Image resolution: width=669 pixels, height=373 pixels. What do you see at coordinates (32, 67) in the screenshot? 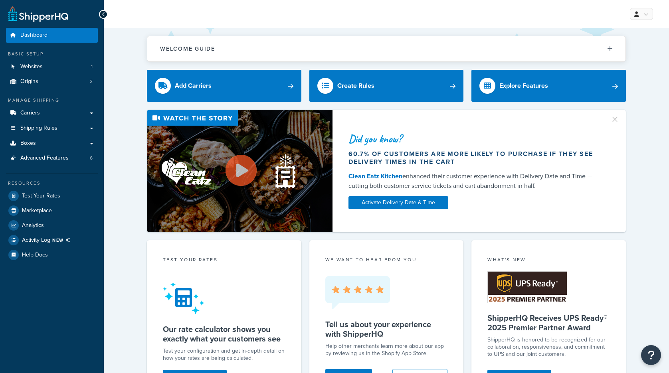
I see `span: Websites` at bounding box center [32, 67].